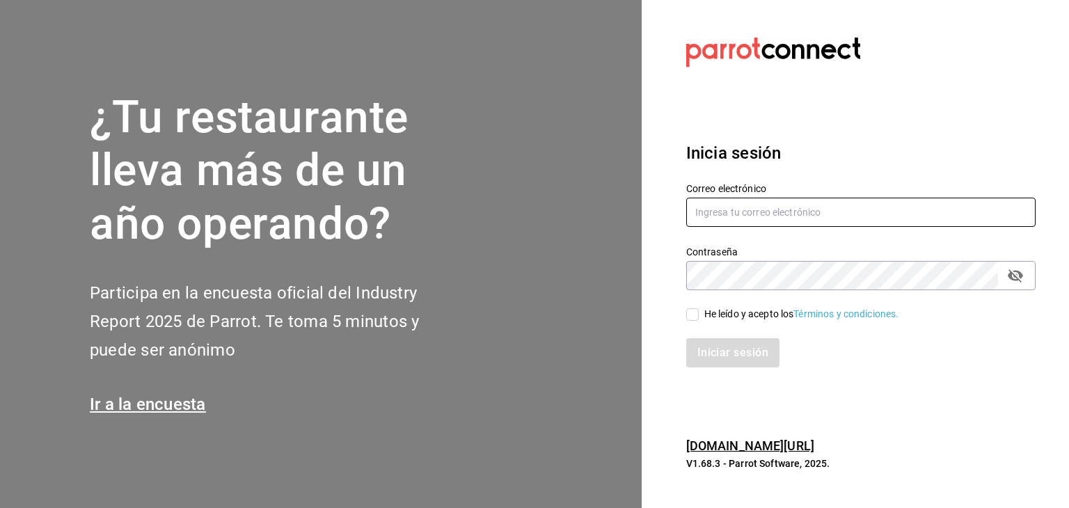  What do you see at coordinates (802, 314) in the screenshot?
I see `div: He leído y acepto los` at bounding box center [802, 314].